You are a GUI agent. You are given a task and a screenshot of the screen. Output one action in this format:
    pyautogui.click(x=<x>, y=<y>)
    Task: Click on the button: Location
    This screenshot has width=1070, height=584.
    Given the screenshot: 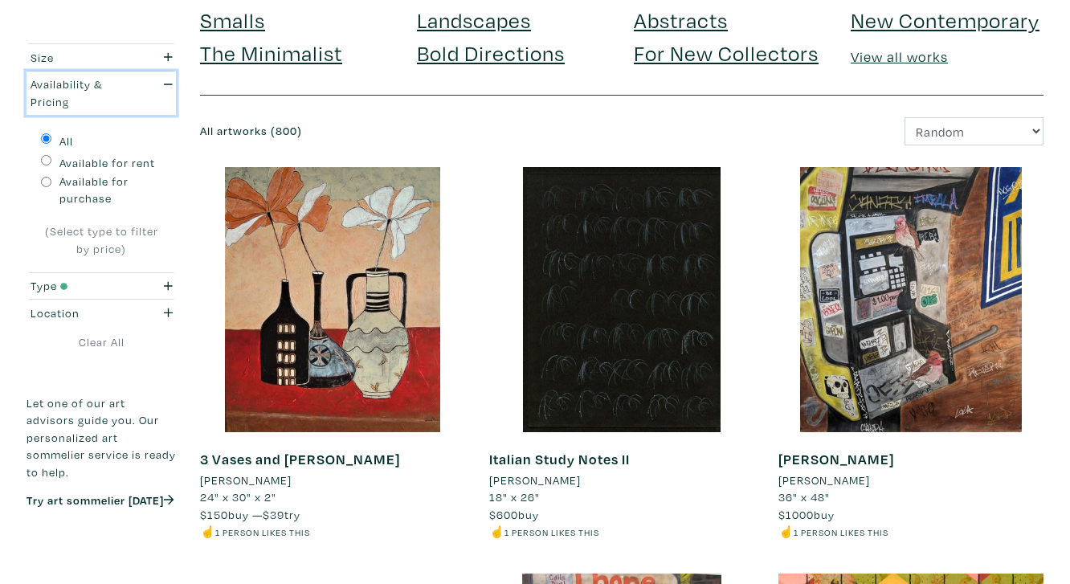 What is the action you would take?
    pyautogui.click(x=101, y=313)
    